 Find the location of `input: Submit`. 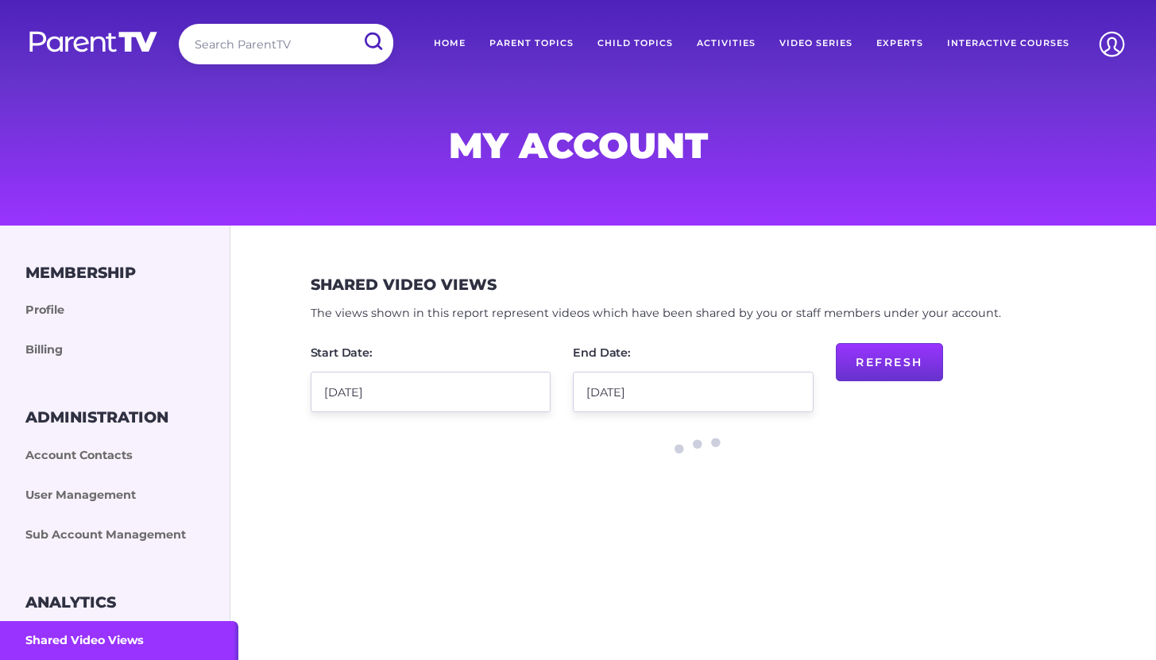

input: Submit is located at coordinates (372, 41).